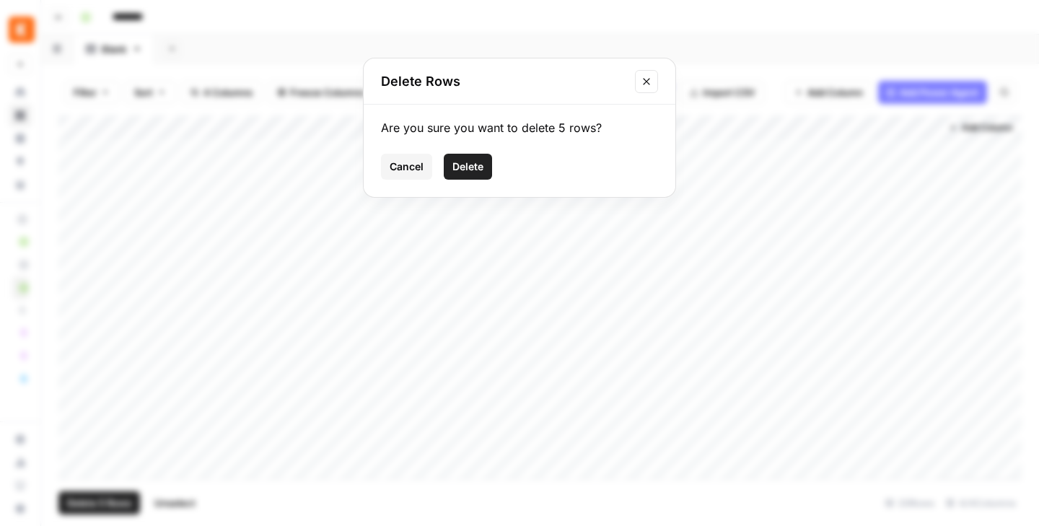 This screenshot has width=1039, height=526. What do you see at coordinates (520, 128) in the screenshot?
I see `div: Are you sure you want to delete 5 rows?` at bounding box center [520, 128].